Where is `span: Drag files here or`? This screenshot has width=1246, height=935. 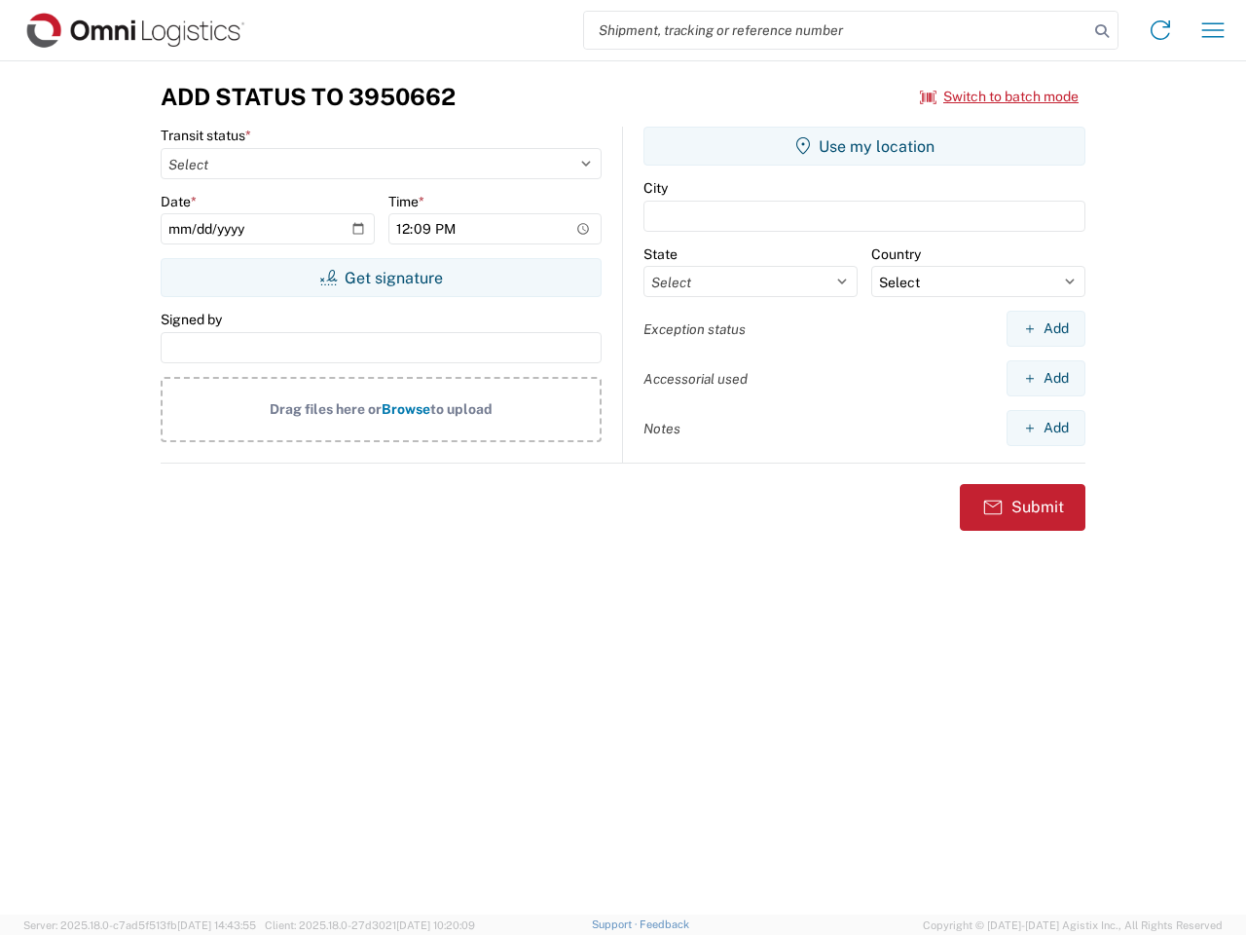 span: Drag files here or is located at coordinates (325, 409).